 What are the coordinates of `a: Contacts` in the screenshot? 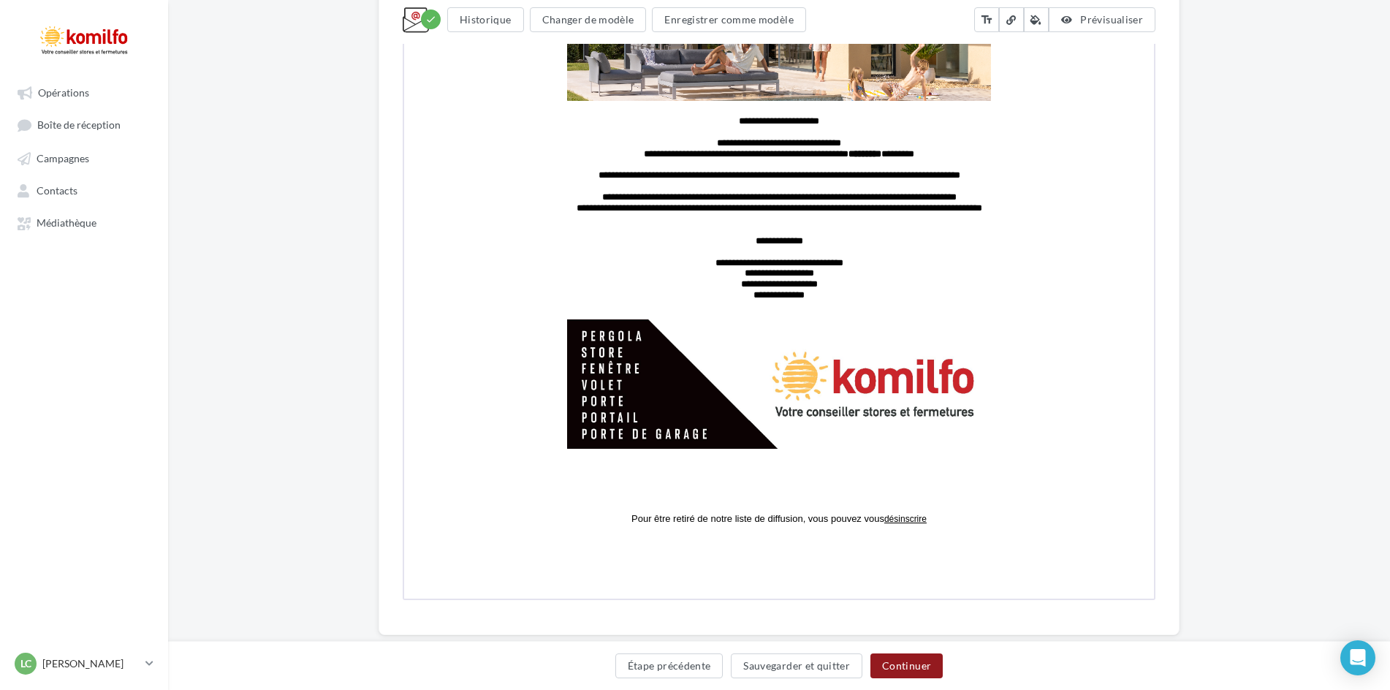 It's located at (84, 190).